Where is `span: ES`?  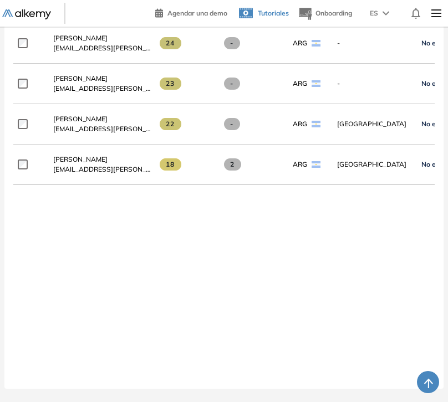
span: ES is located at coordinates (374, 13).